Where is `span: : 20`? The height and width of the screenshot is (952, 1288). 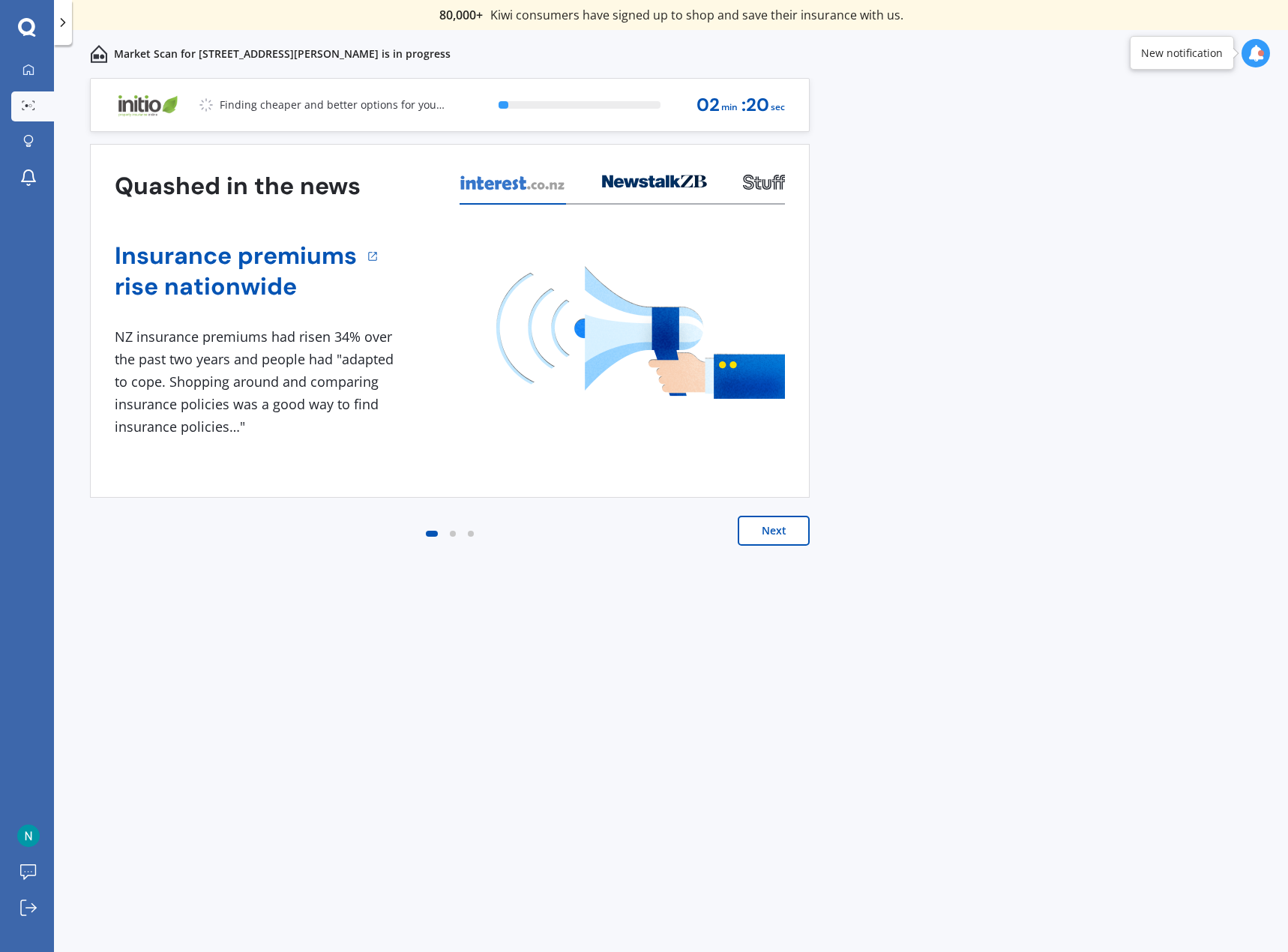
span: : 20 is located at coordinates (755, 105).